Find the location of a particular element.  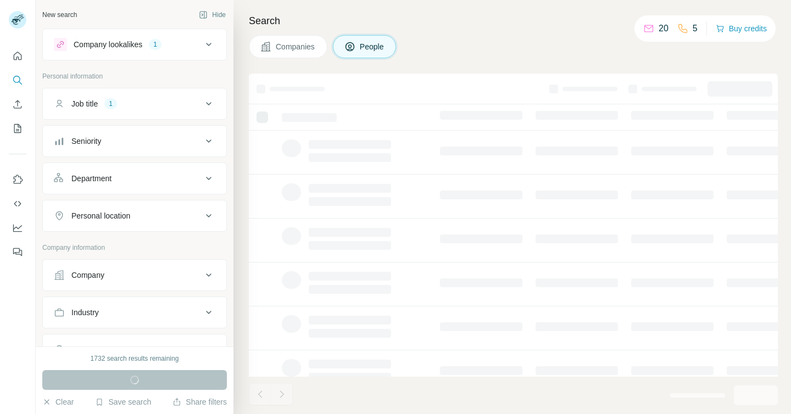

button: Enrich CSV is located at coordinates (18, 104).